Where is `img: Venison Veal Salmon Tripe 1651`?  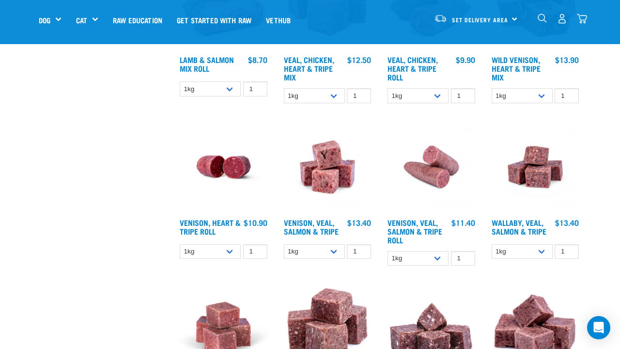 img: Venison Veal Salmon Tripe 1651 is located at coordinates (431, 167).